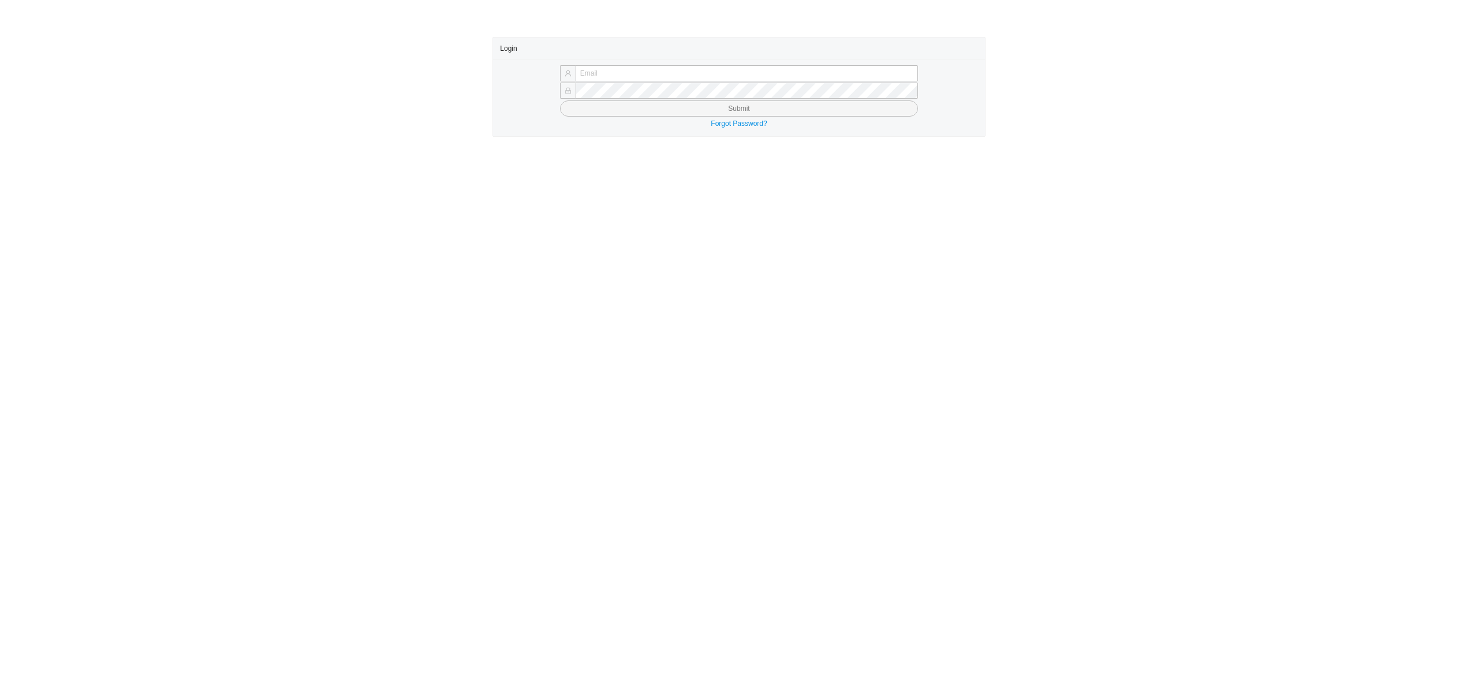 This screenshot has width=1478, height=695. What do you see at coordinates (568, 91) in the screenshot?
I see `span: lock` at bounding box center [568, 91].